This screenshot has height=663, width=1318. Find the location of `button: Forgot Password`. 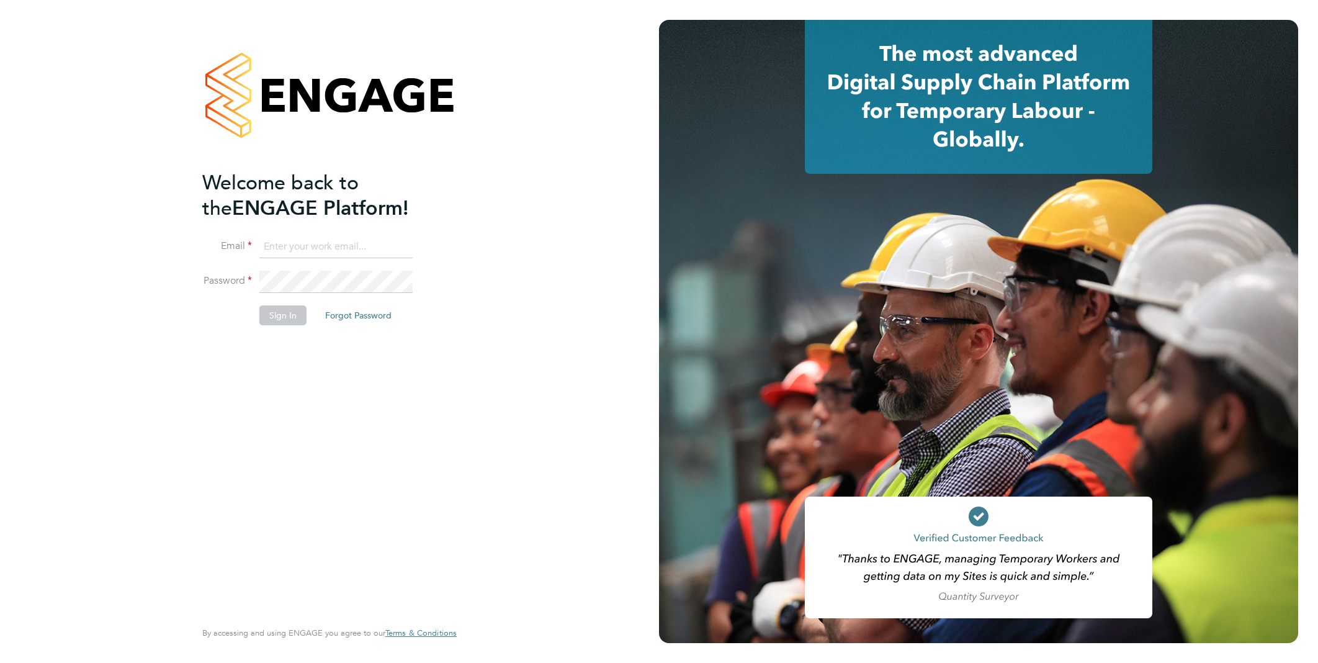

button: Forgot Password is located at coordinates (358, 315).